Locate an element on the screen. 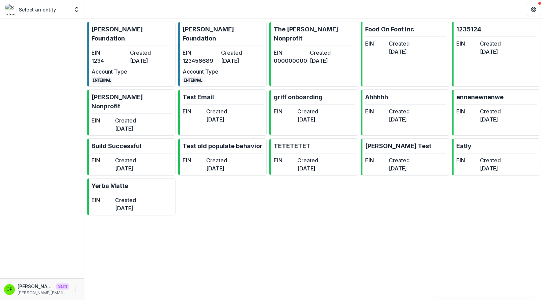  button: Open entity switcher is located at coordinates (77, 9).